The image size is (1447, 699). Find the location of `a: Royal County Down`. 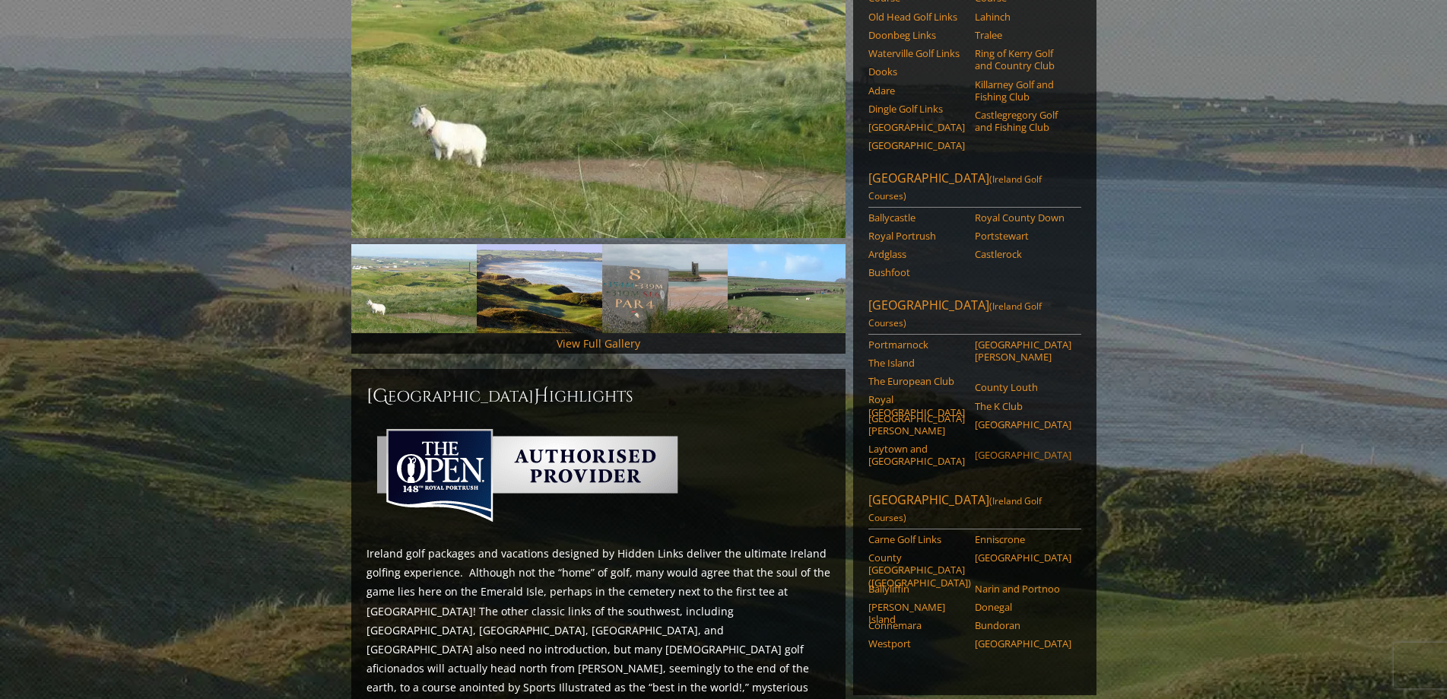

a: Royal County Down is located at coordinates (1022, 217).